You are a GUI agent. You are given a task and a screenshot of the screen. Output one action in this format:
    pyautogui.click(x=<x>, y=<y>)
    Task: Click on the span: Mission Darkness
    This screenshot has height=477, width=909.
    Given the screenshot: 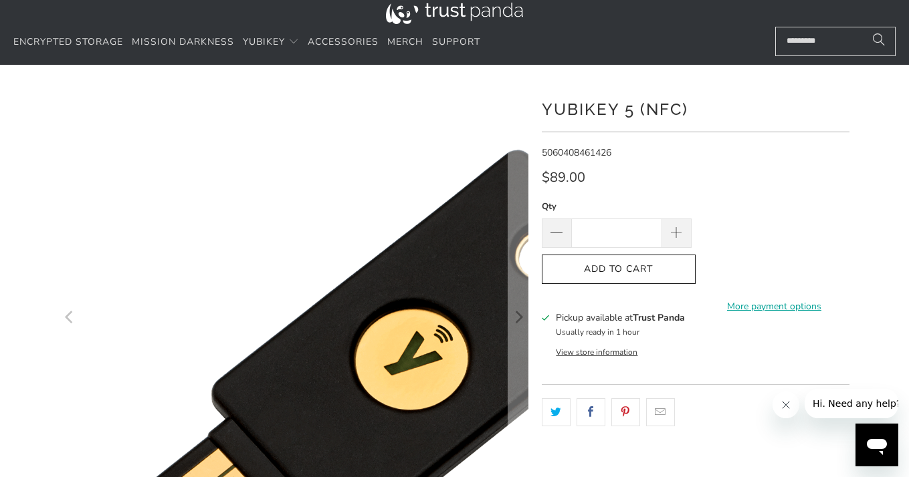 What is the action you would take?
    pyautogui.click(x=183, y=41)
    